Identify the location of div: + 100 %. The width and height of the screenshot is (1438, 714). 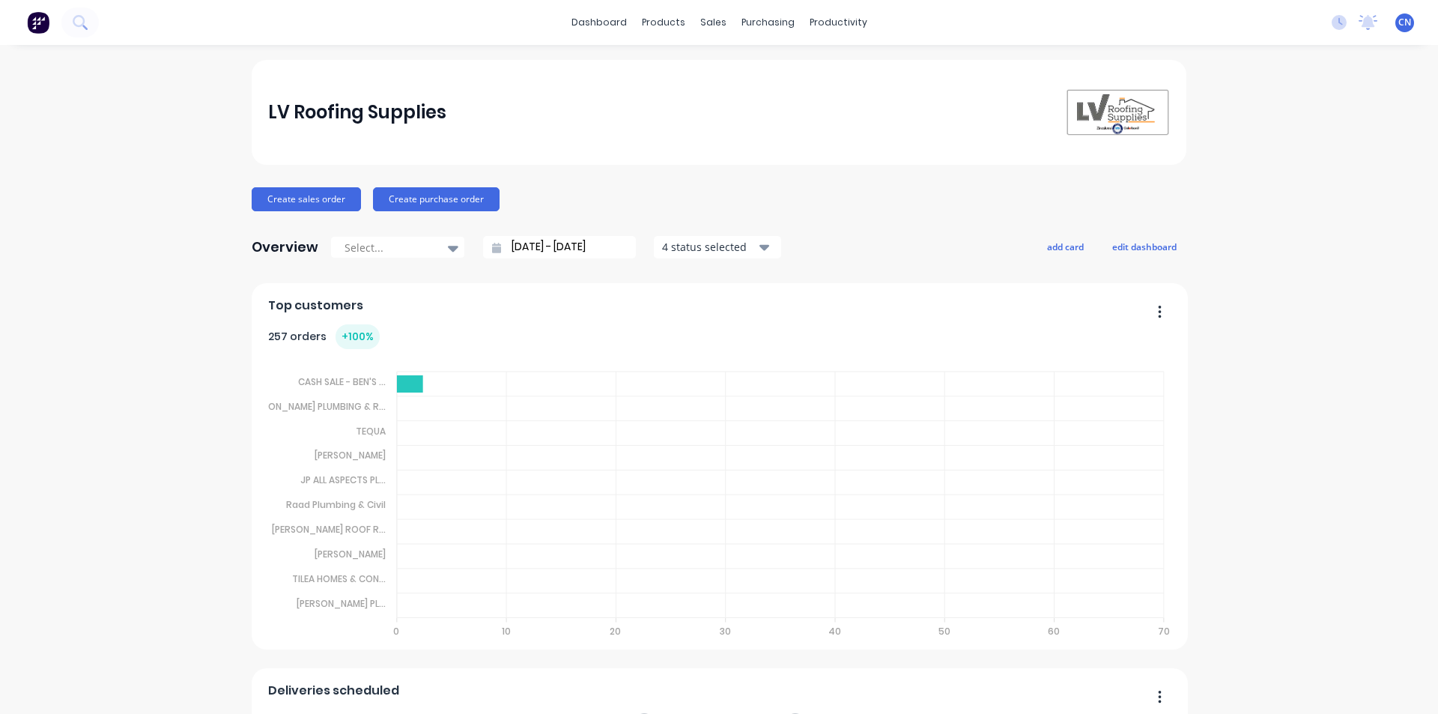
(357, 336).